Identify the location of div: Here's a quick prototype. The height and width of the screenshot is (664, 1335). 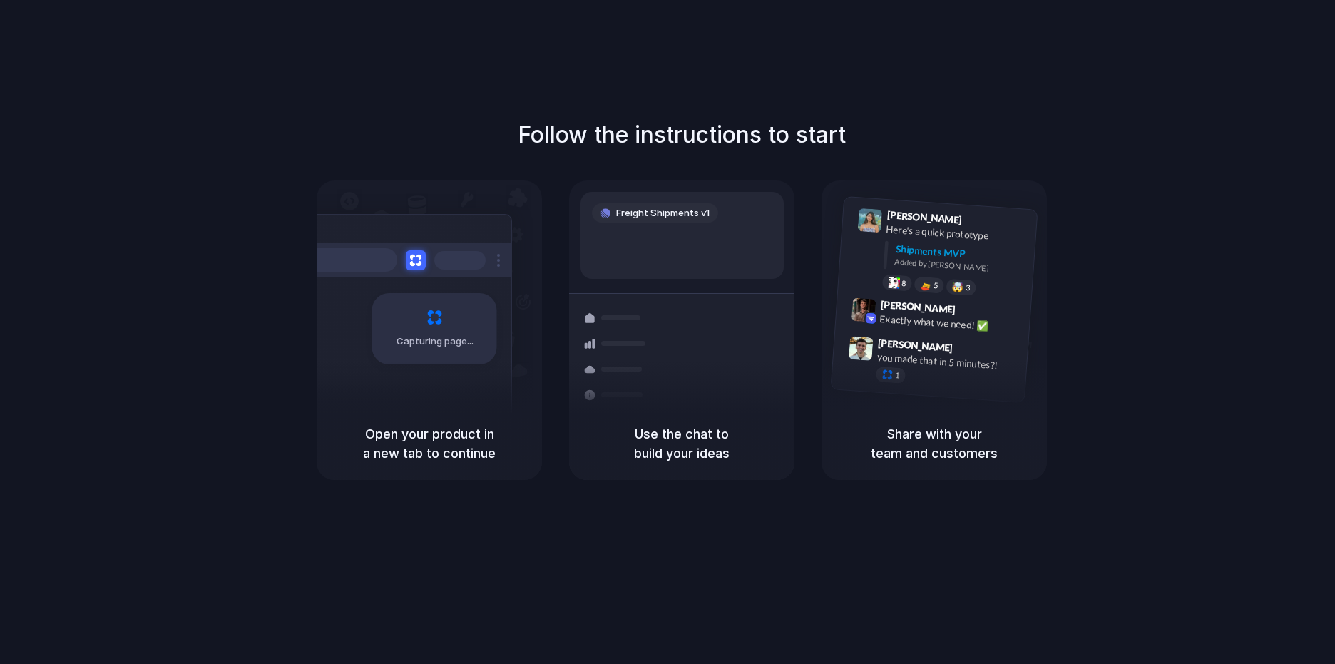
(957, 234).